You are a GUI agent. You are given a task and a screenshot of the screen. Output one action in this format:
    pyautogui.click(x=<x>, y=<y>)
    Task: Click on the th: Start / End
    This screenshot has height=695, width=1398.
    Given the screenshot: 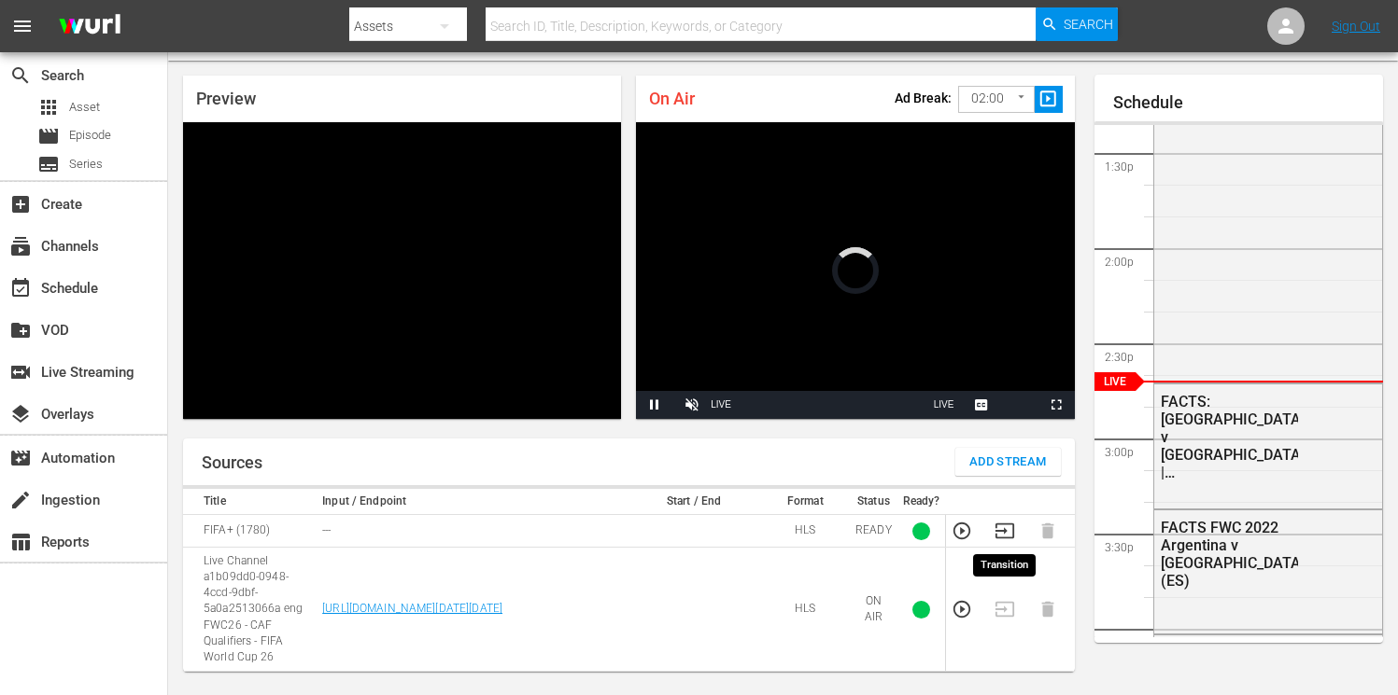 What is the action you would take?
    pyautogui.click(x=693, y=502)
    